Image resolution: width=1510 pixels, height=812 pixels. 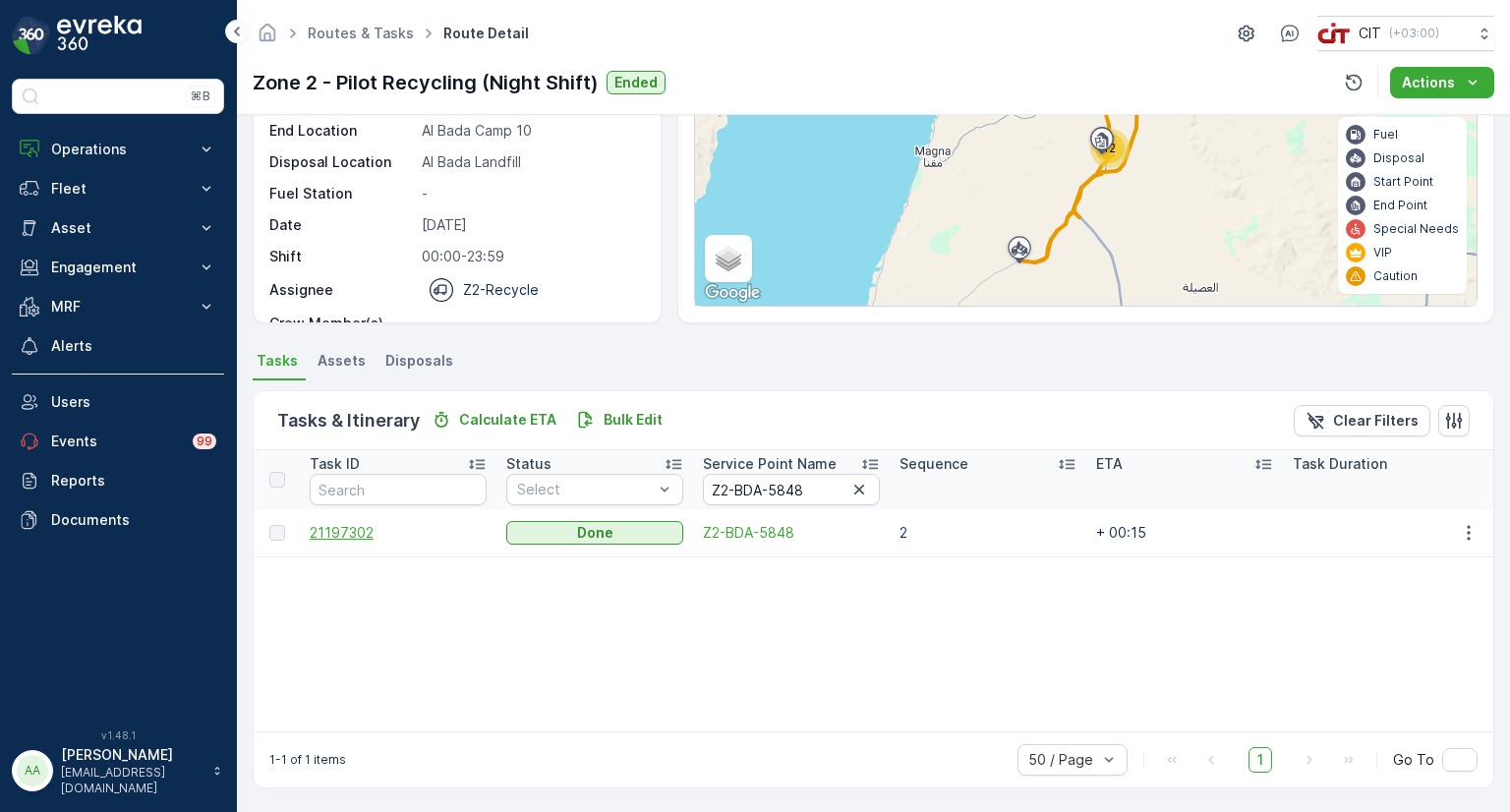 What do you see at coordinates (1428, 82) in the screenshot?
I see `p: Actions` at bounding box center [1428, 82].